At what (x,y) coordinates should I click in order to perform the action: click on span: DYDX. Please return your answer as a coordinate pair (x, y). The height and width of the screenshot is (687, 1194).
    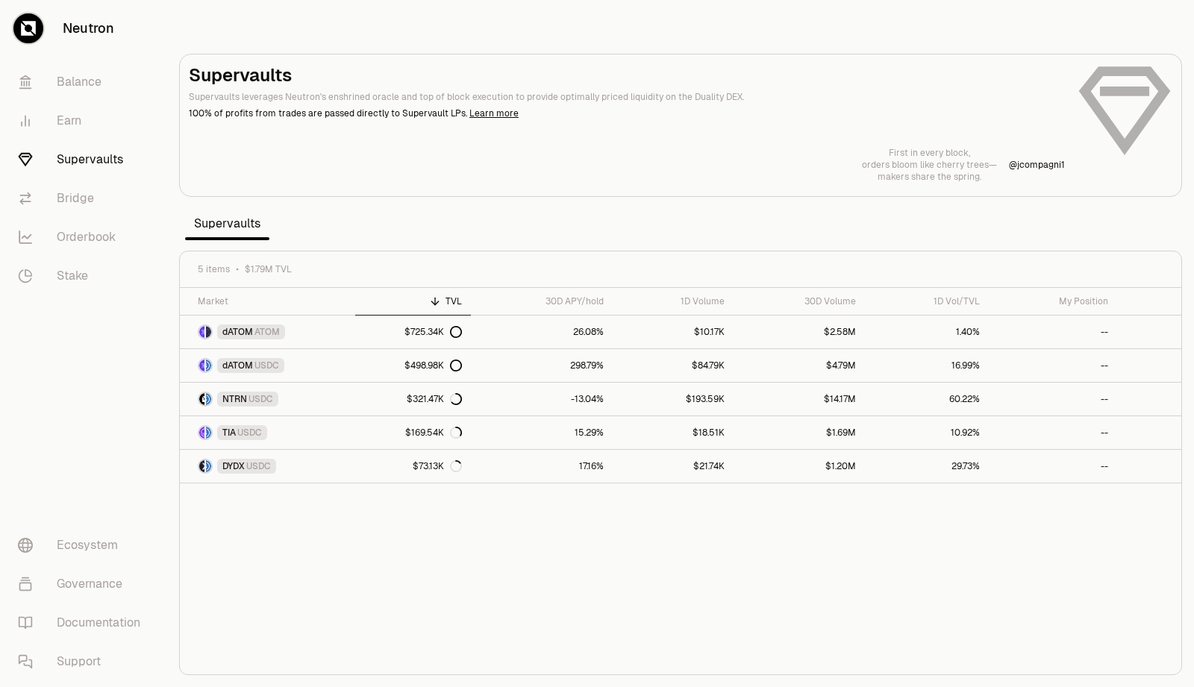
    Looking at the image, I should click on (234, 466).